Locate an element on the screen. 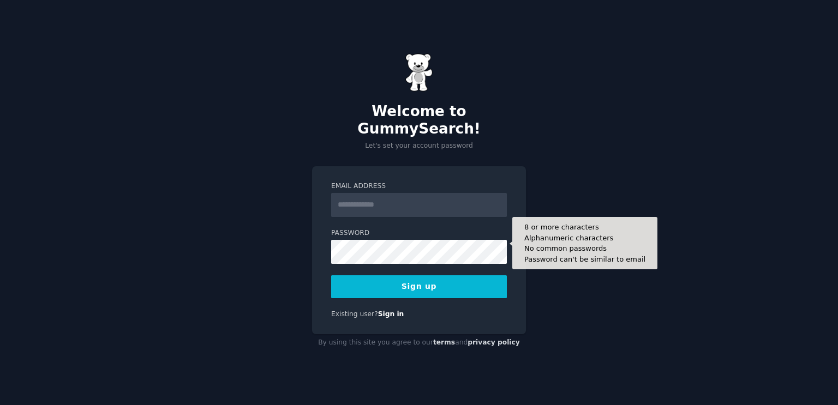 The height and width of the screenshot is (405, 838). label: Password is located at coordinates (419, 234).